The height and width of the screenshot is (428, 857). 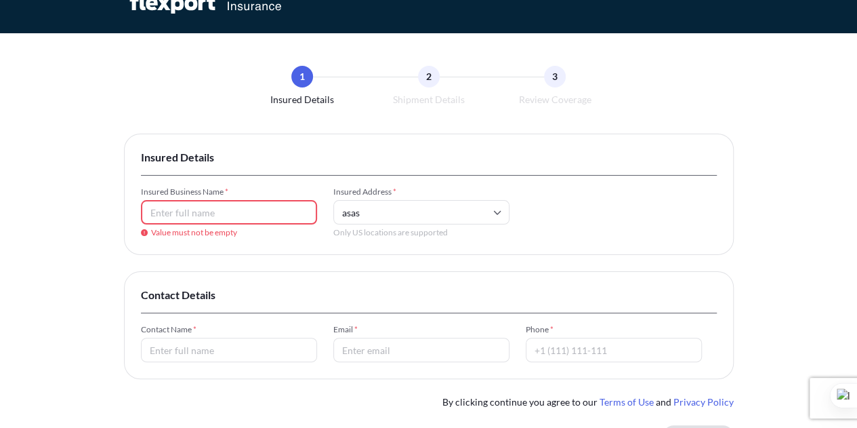 What do you see at coordinates (704, 401) in the screenshot?
I see `a: Privacy Policy` at bounding box center [704, 401].